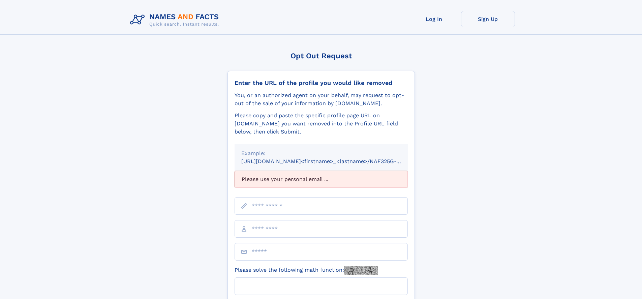  I want to click on a: Log In, so click(434, 19).